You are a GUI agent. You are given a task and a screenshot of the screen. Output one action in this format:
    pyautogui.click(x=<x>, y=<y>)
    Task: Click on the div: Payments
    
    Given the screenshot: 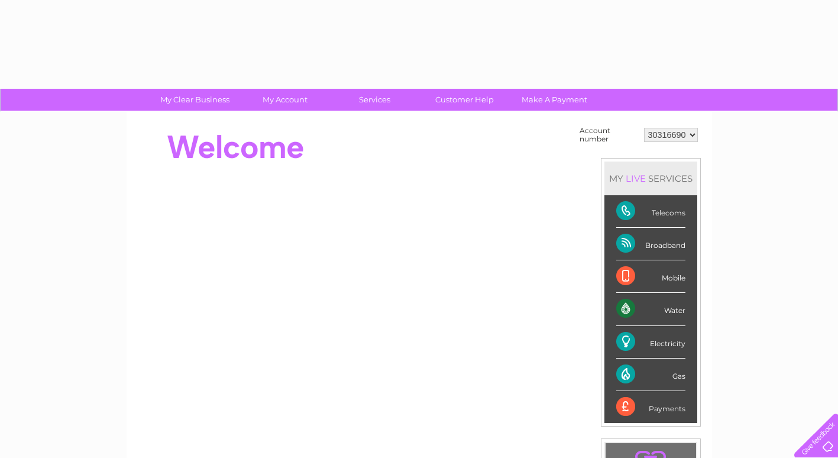 What is the action you would take?
    pyautogui.click(x=650, y=407)
    